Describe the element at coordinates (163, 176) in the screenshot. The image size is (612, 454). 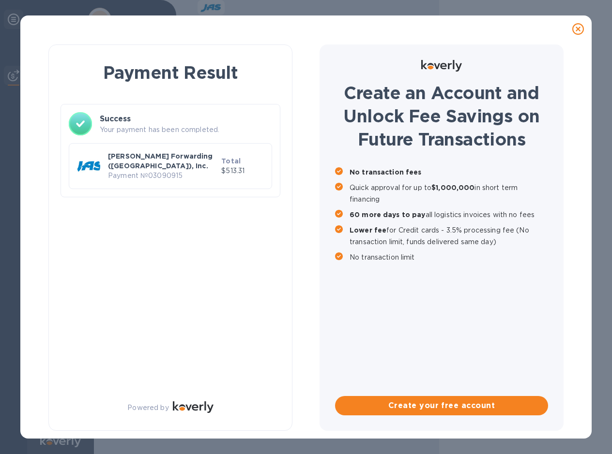
I see `p: Payment № 03090915` at that location.